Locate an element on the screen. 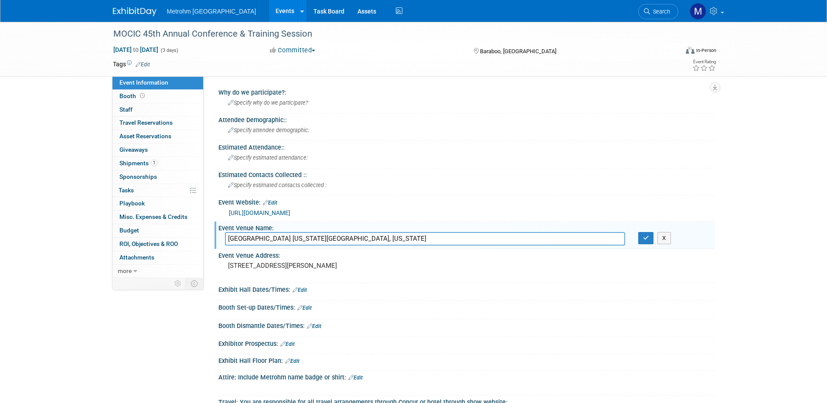  span: Shipments is located at coordinates (138, 163).